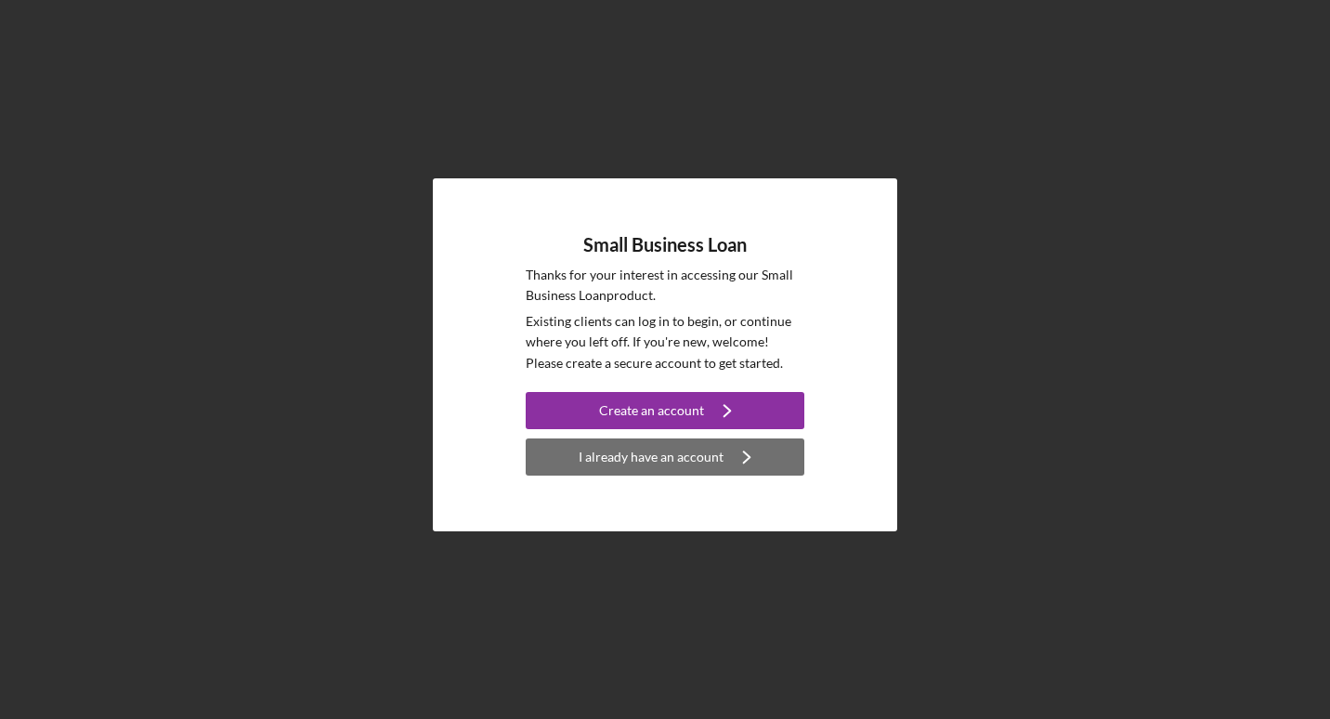  I want to click on a: Create an account, so click(665, 412).